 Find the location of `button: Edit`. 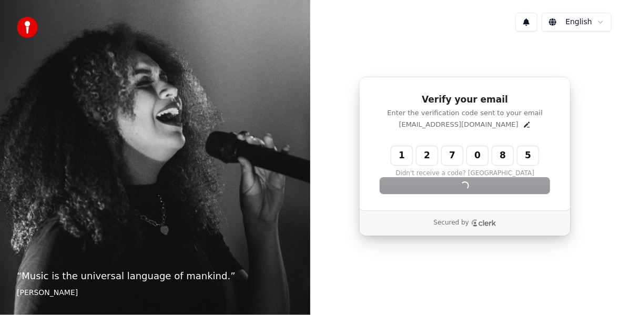

button: Edit is located at coordinates (527, 125).